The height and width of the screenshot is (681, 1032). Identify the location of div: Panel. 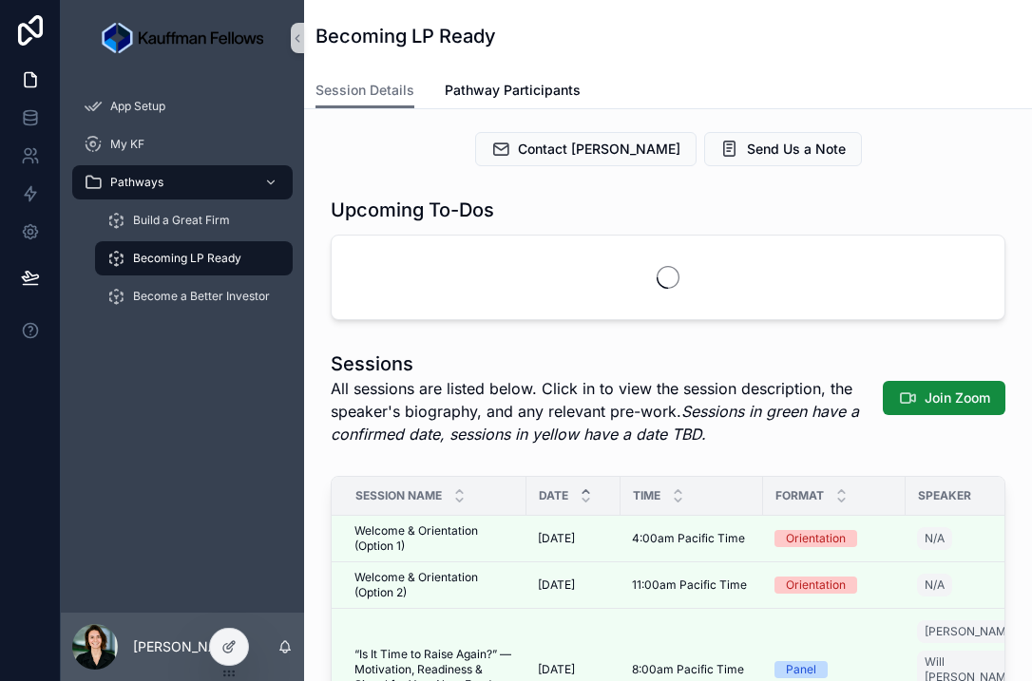
(801, 670).